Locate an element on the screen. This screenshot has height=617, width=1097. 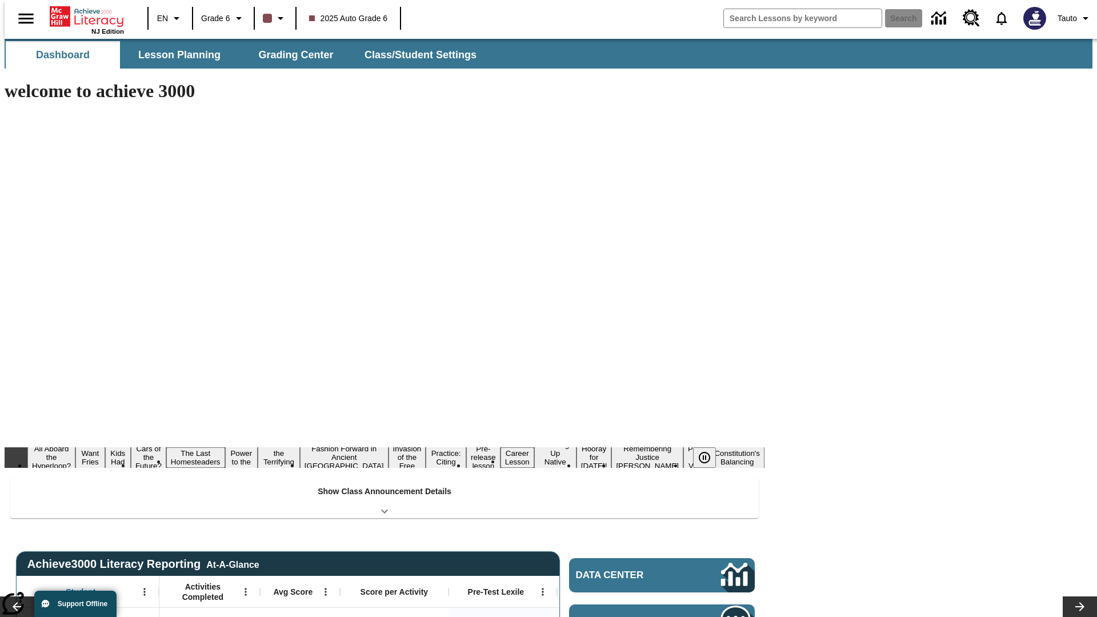
button: Support Offline is located at coordinates (75, 604).